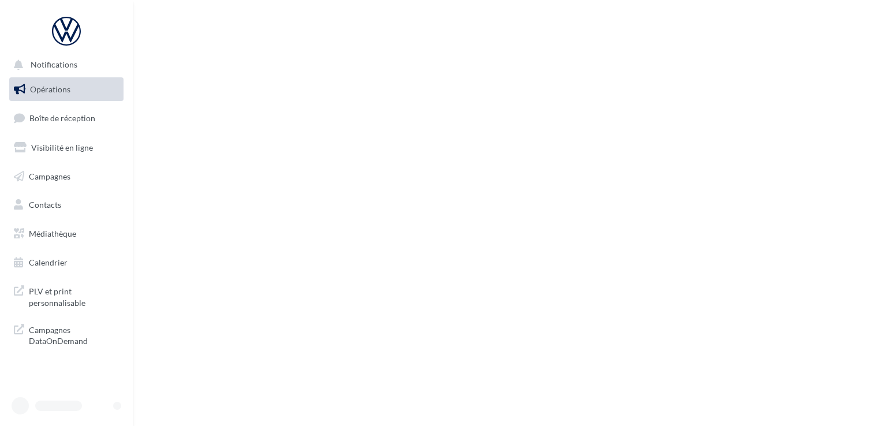 This screenshot has width=882, height=426. I want to click on a: Calendrier, so click(66, 263).